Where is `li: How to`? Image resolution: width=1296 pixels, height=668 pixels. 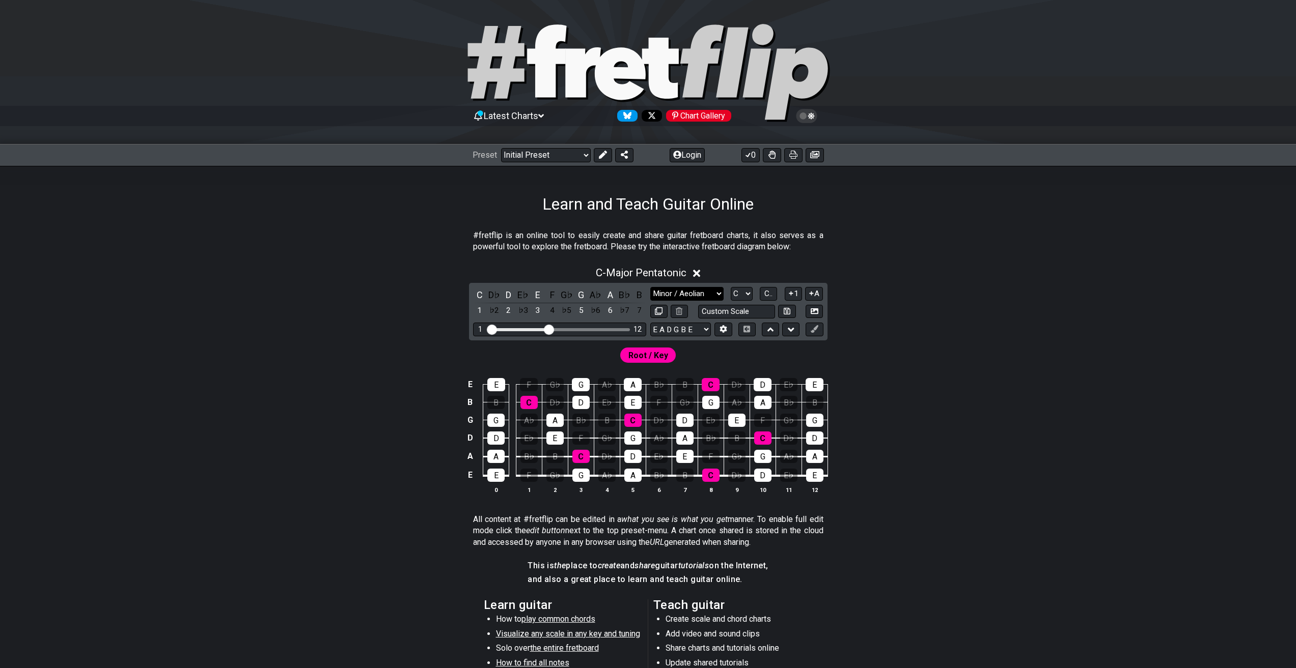
li: How to is located at coordinates (568, 621).